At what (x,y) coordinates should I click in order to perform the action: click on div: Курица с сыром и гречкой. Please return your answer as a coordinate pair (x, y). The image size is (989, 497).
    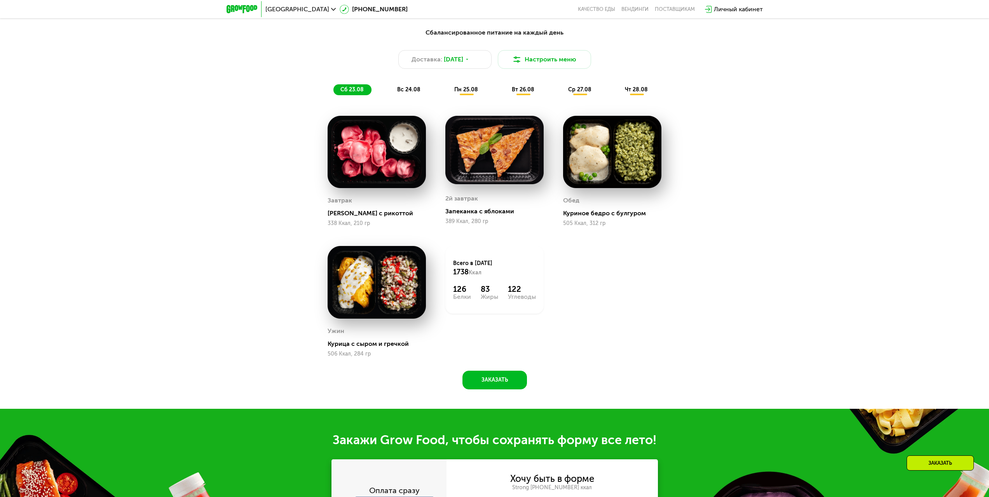
    Looking at the image, I should click on (380, 344).